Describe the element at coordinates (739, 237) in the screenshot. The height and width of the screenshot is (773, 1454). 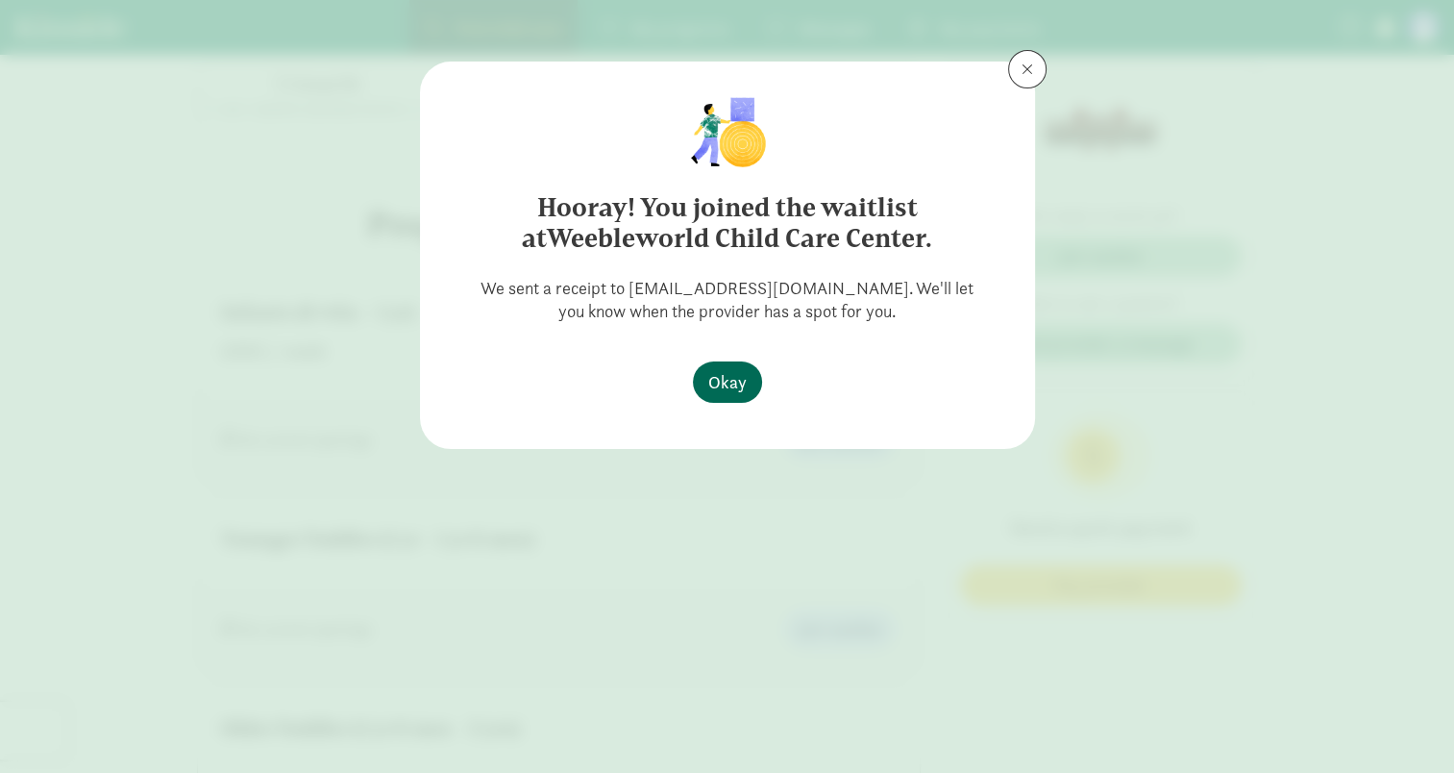
I see `strong: Weebleworld Child Care Center.` at that location.